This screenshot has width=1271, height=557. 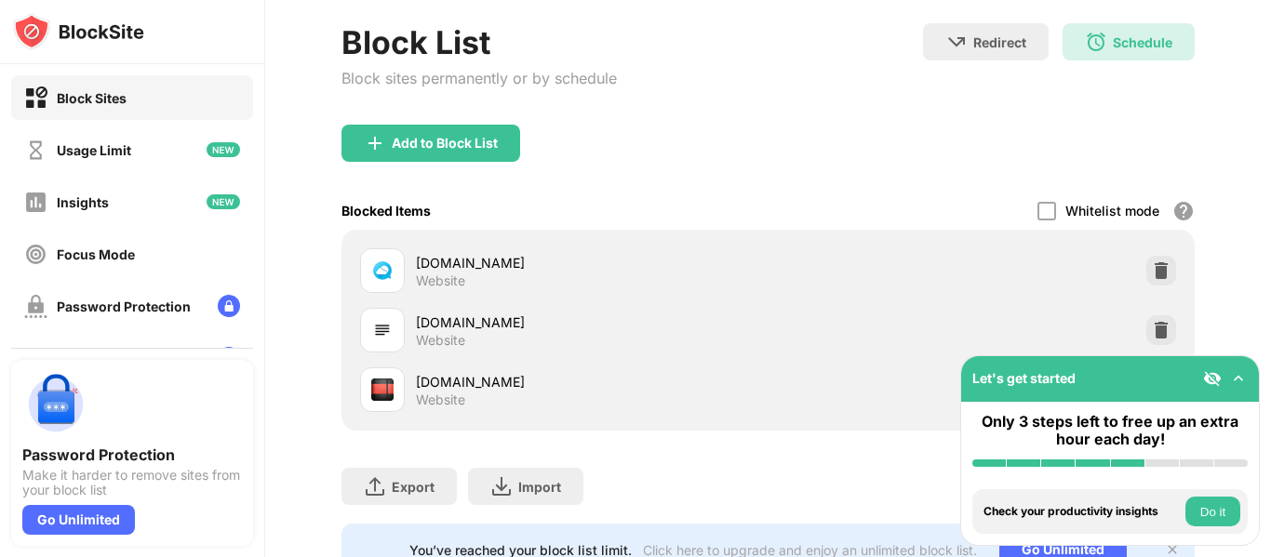 I want to click on div: Focus Mode, so click(x=96, y=254).